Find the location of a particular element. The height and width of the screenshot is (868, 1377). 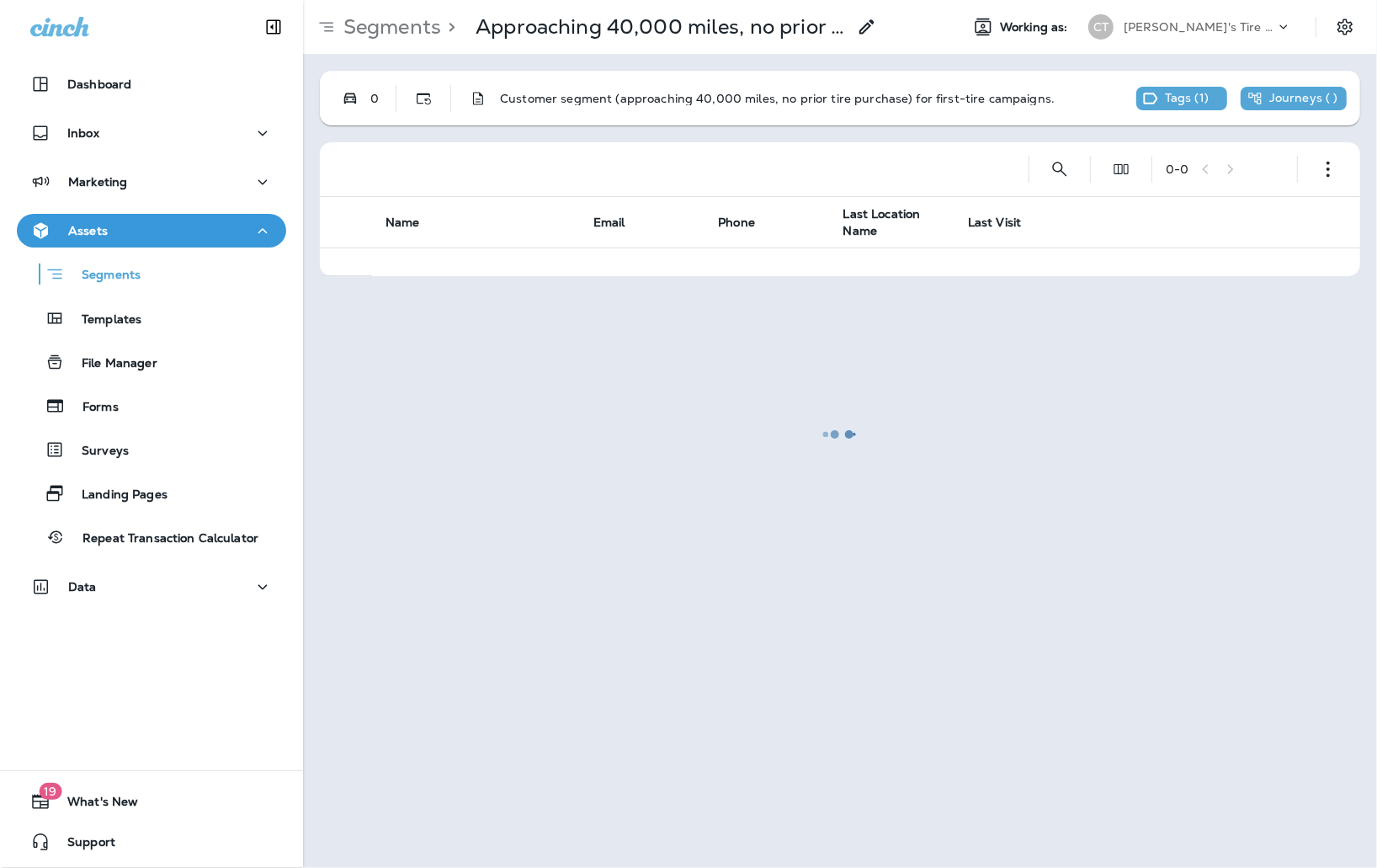

p: File Manager is located at coordinates (111, 363).